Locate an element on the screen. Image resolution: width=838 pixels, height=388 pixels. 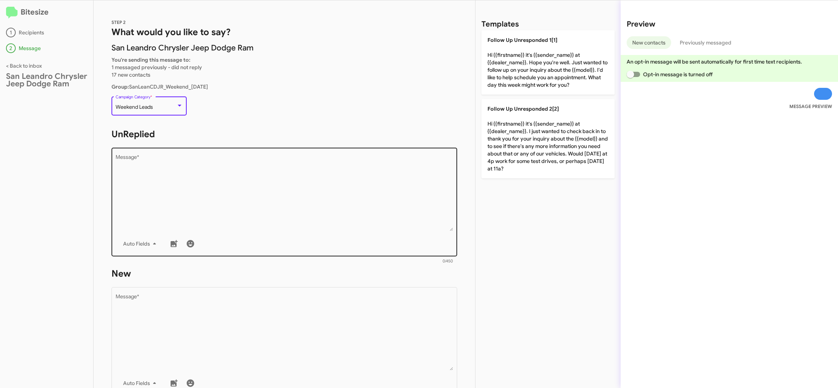
mat-hint: 0/450 is located at coordinates (448, 262).